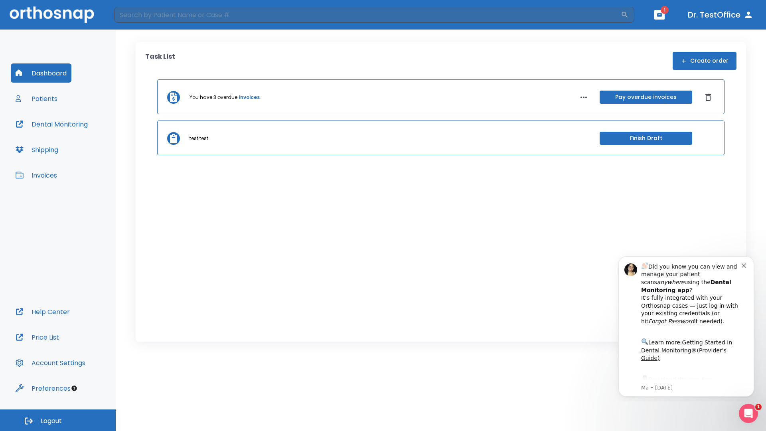  I want to click on b: Dental Monitoring app, so click(80, 37).